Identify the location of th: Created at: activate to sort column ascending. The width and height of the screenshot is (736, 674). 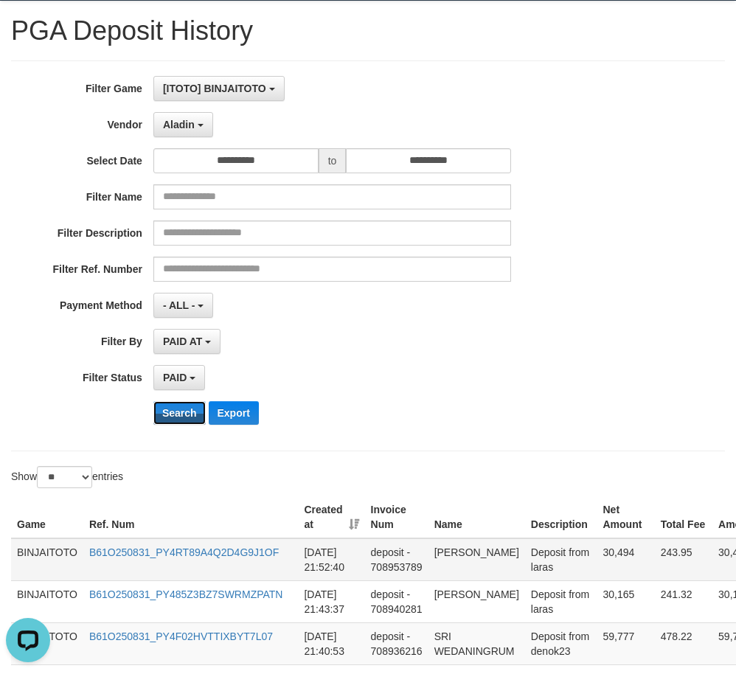
(331, 517).